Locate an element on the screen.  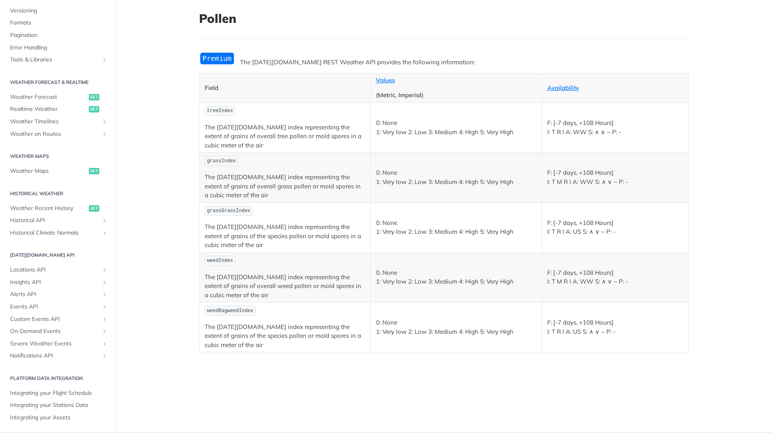
span: Weather Maps is located at coordinates (48, 171).